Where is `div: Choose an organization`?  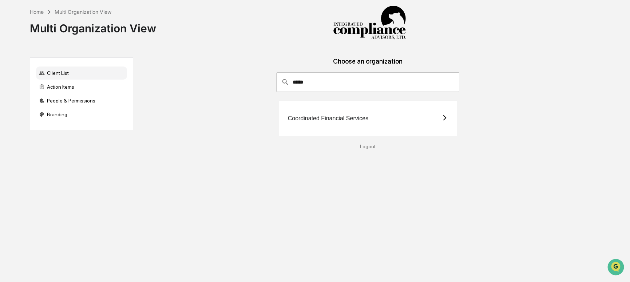
div: Choose an organization is located at coordinates (368, 65).